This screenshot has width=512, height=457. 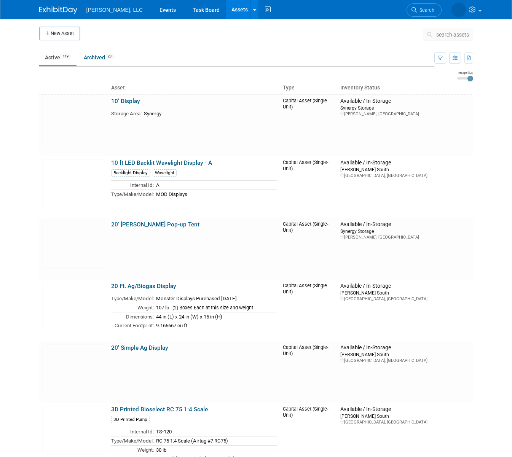 What do you see at coordinates (110, 56) in the screenshot?
I see `span: 23` at bounding box center [110, 56].